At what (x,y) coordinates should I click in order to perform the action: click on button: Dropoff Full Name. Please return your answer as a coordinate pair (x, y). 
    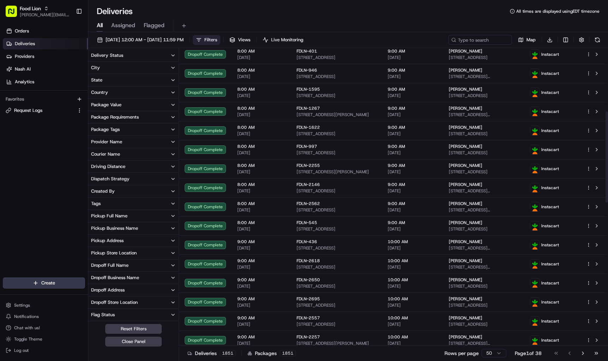
    Looking at the image, I should click on (133, 265).